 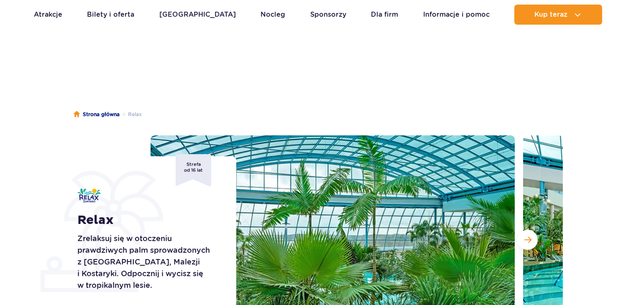 What do you see at coordinates (328, 15) in the screenshot?
I see `a: Sponsorzy` at bounding box center [328, 15].